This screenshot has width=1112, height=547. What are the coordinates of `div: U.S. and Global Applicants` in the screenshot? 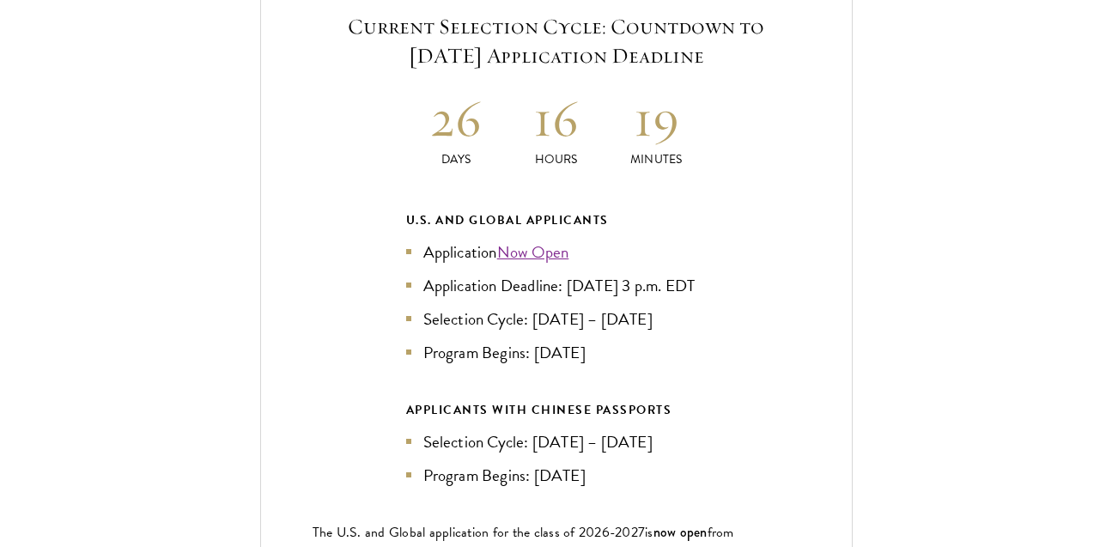 It's located at (556, 220).